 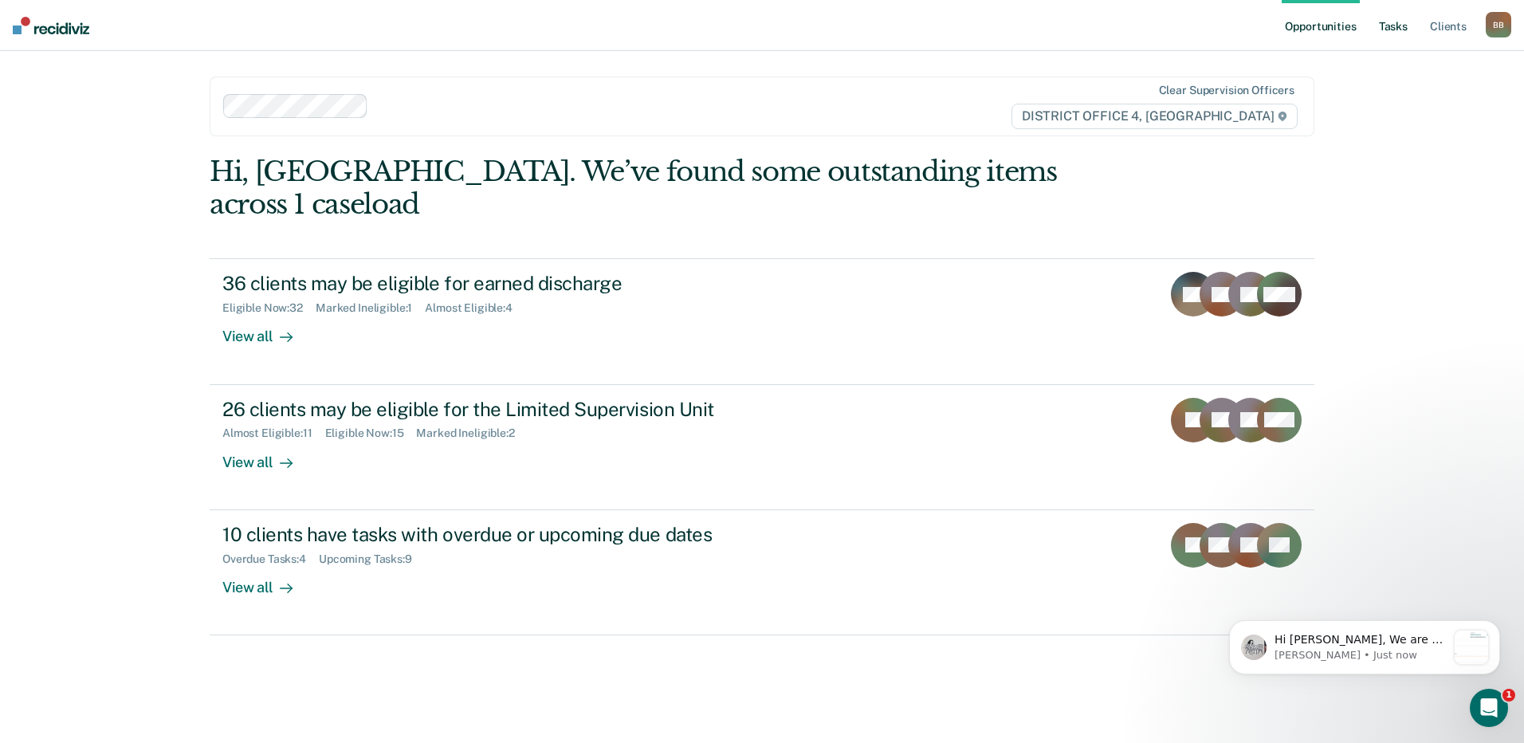 I want to click on div: Upcoming Tasks : 9, so click(x=372, y=559).